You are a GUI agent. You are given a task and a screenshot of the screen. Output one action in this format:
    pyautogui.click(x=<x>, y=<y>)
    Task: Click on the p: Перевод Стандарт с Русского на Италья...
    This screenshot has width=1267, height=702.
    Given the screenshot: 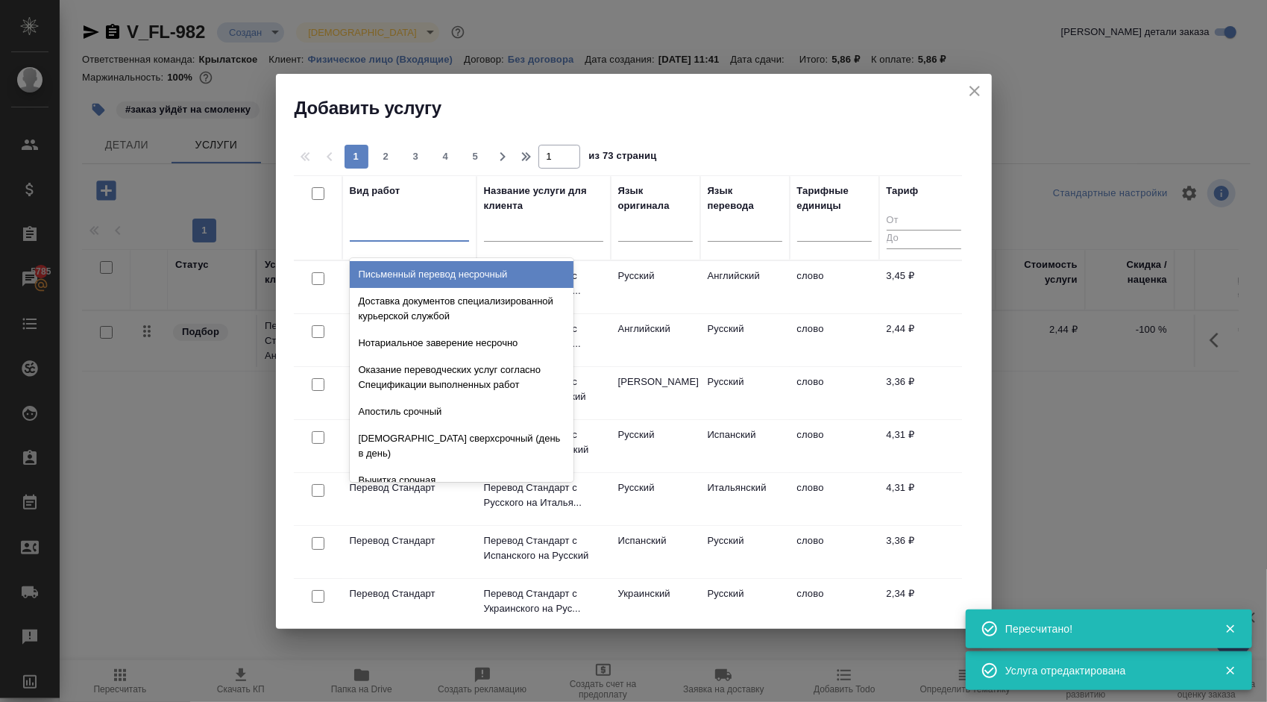 What is the action you would take?
    pyautogui.click(x=544, y=495)
    